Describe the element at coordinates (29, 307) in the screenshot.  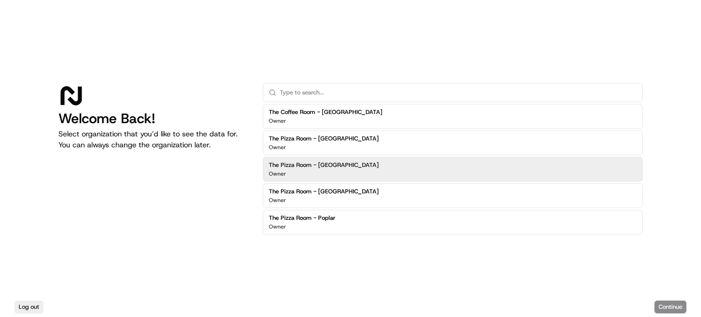
I see `button: Log out` at that location.